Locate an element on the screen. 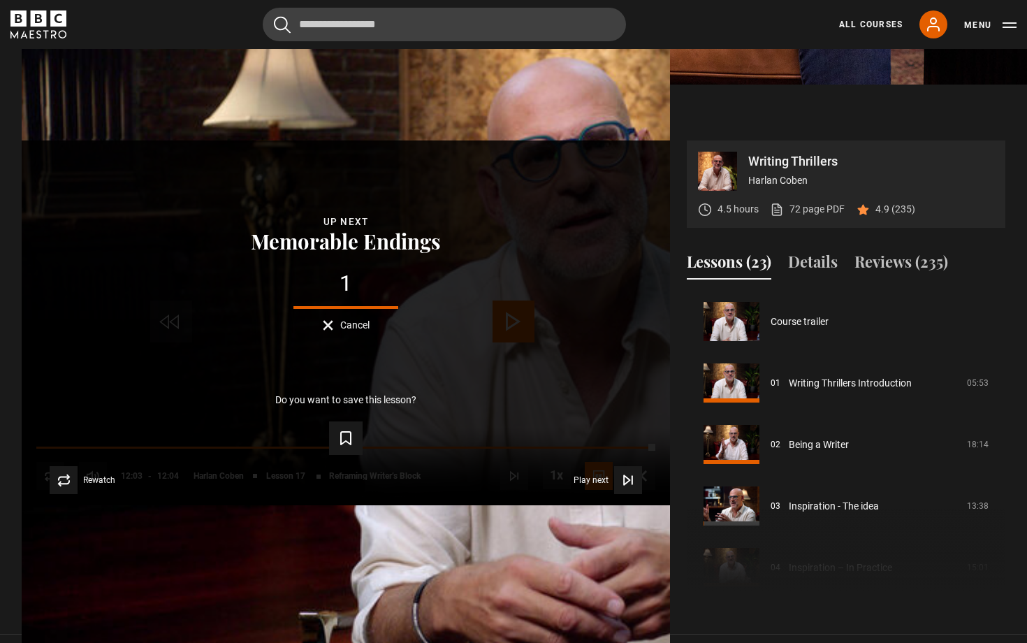 This screenshot has height=643, width=1027. a: Inspiration - The idea is located at coordinates (834, 506).